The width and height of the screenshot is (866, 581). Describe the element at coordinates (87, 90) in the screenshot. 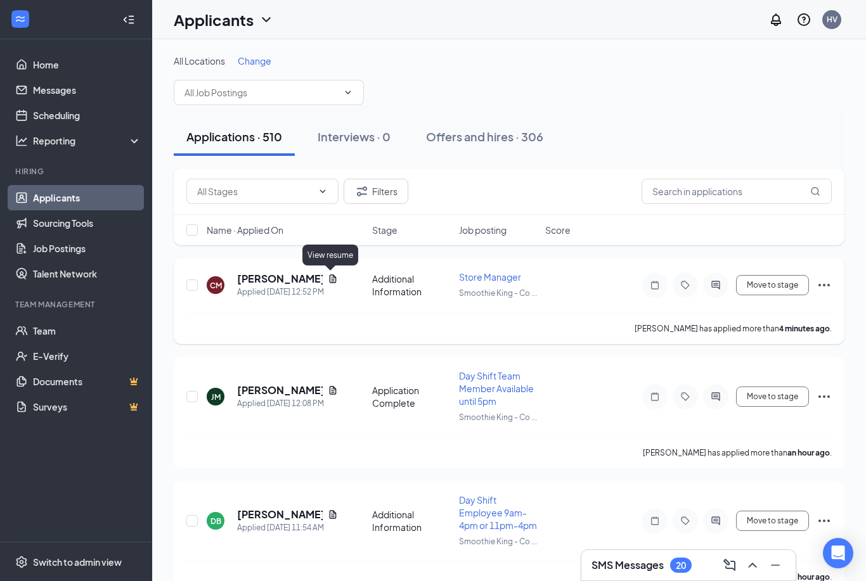

I see `a: Messages` at that location.